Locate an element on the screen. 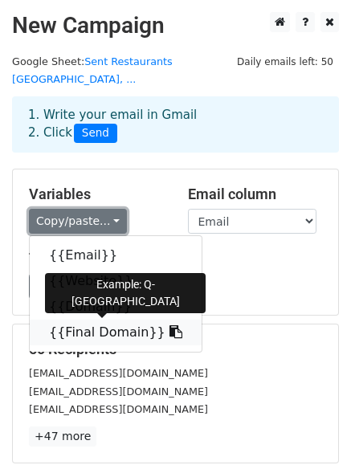 This screenshot has width=351, height=469. div: Chat Widget is located at coordinates (310, 430).